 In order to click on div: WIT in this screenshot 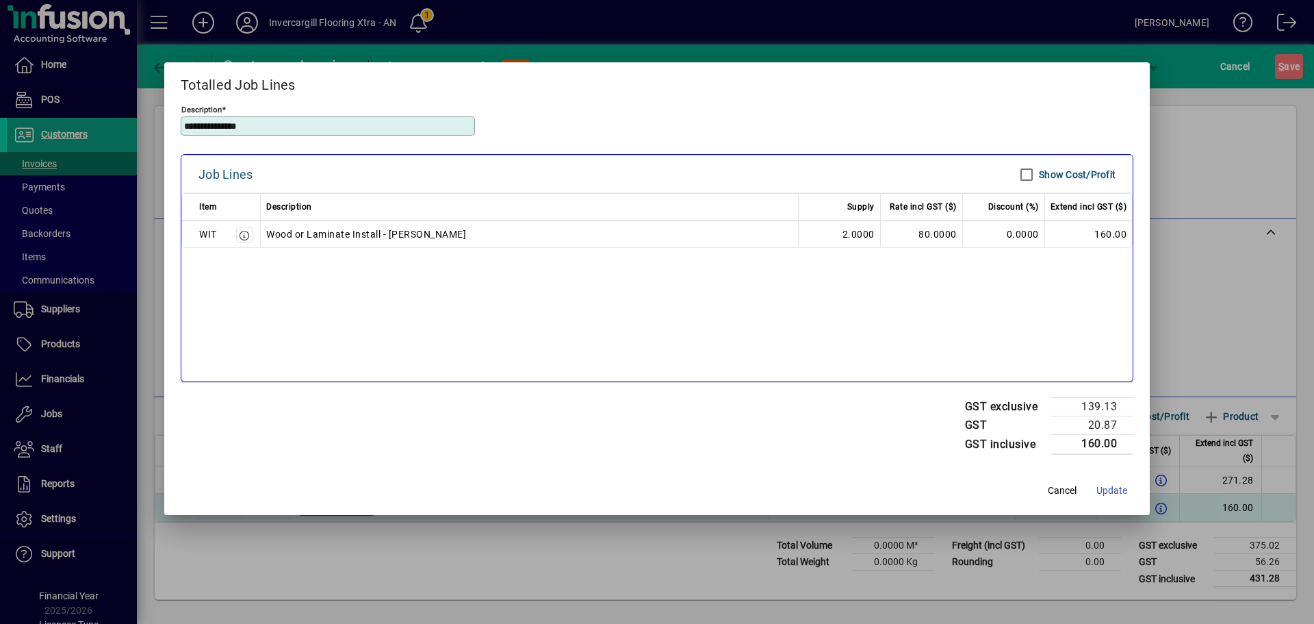, I will do `click(208, 234)`.